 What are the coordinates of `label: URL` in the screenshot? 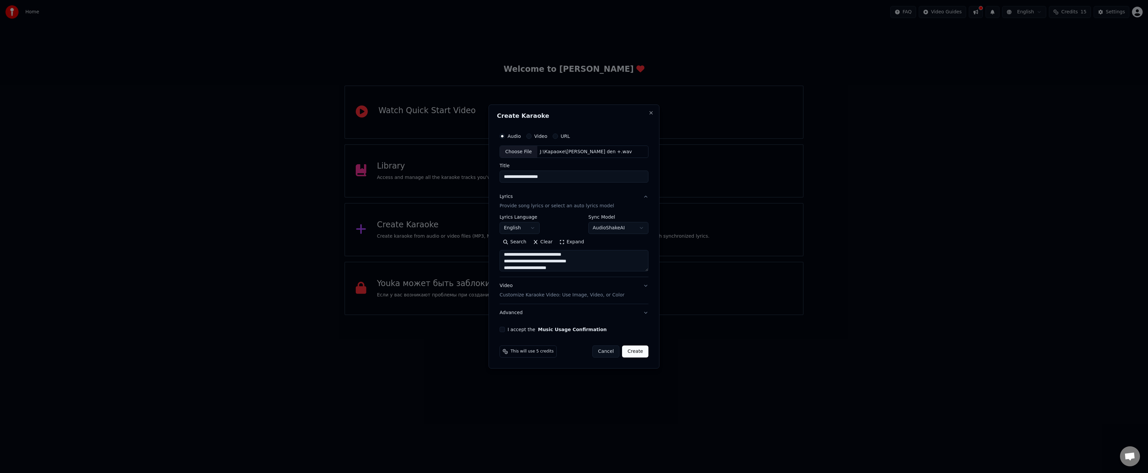 It's located at (565, 136).